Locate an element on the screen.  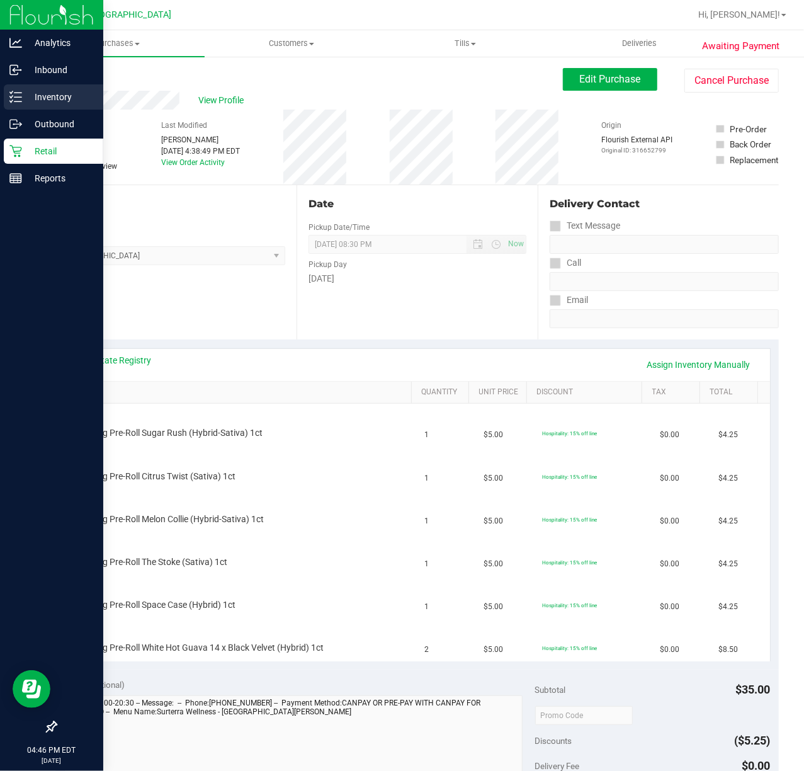
div: Date is located at coordinates (417, 204).